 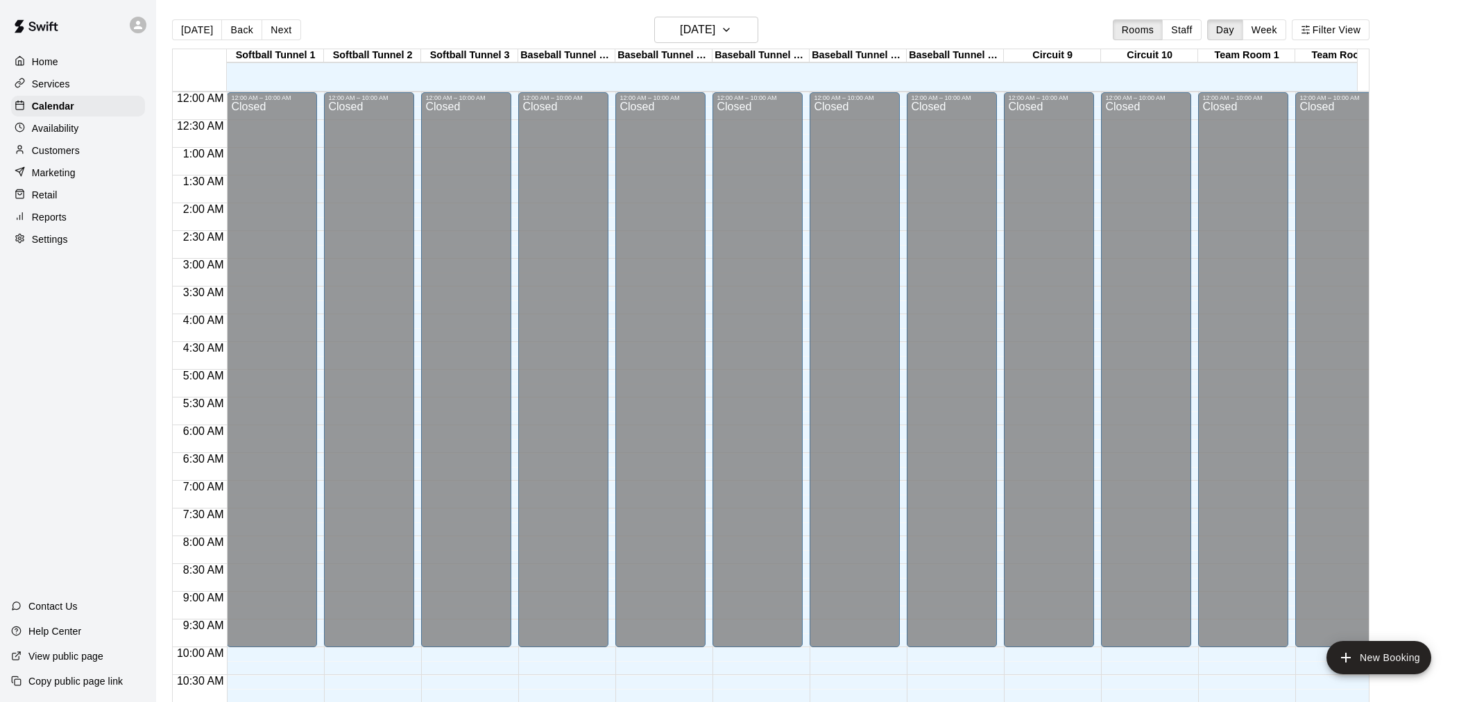 What do you see at coordinates (78, 151) in the screenshot?
I see `a: Customers` at bounding box center [78, 151].